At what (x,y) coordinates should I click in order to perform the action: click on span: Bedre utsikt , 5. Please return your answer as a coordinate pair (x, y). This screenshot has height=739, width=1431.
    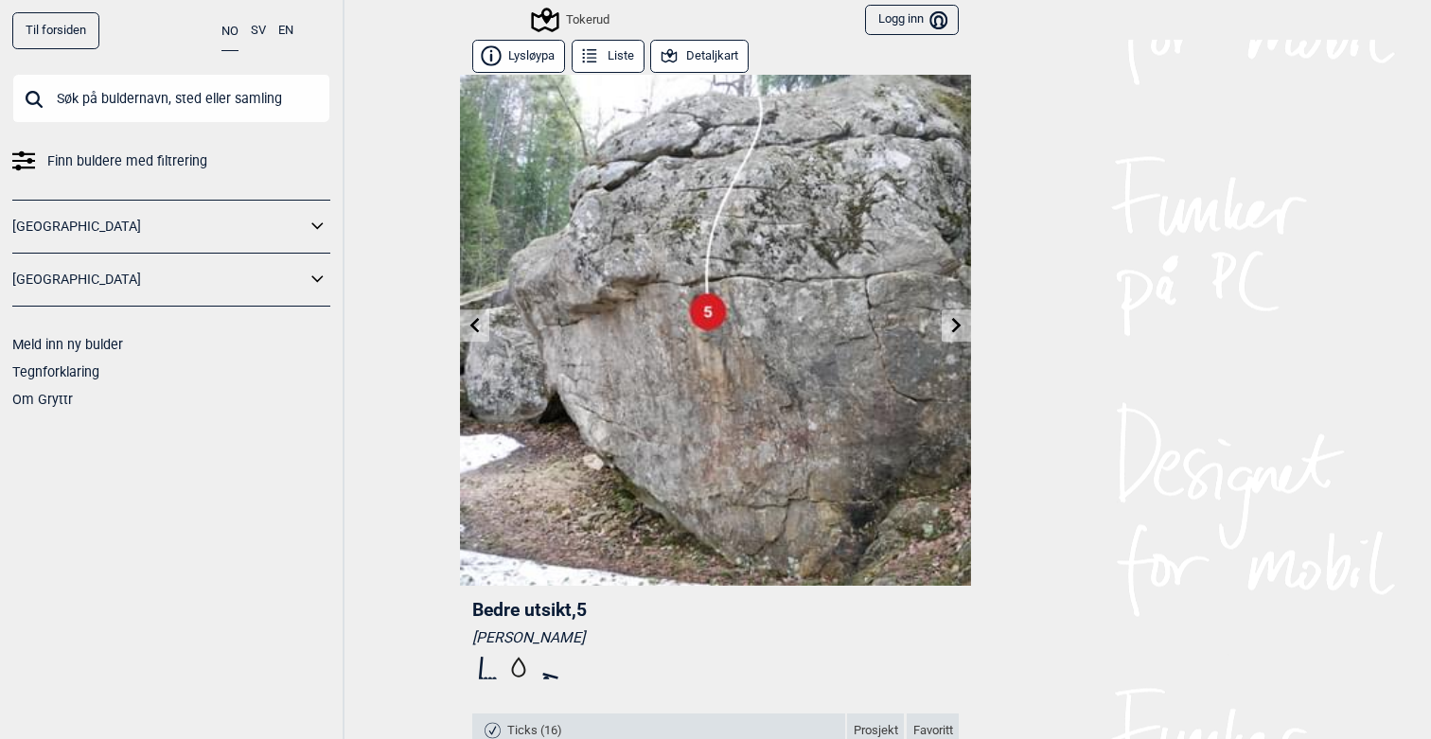
    Looking at the image, I should click on (529, 610).